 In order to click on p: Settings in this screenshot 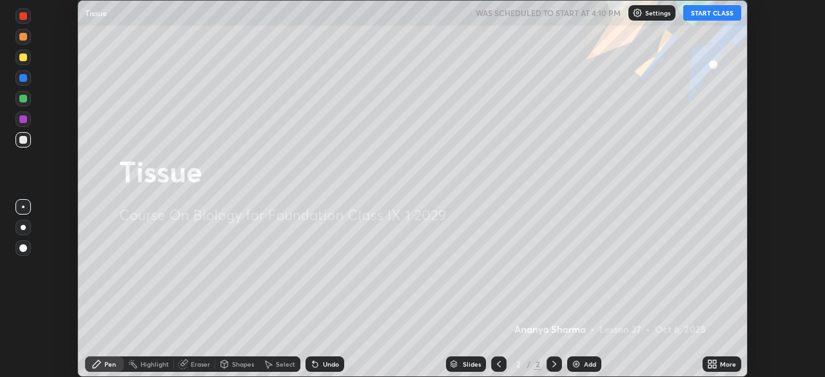, I will do `click(658, 13)`.